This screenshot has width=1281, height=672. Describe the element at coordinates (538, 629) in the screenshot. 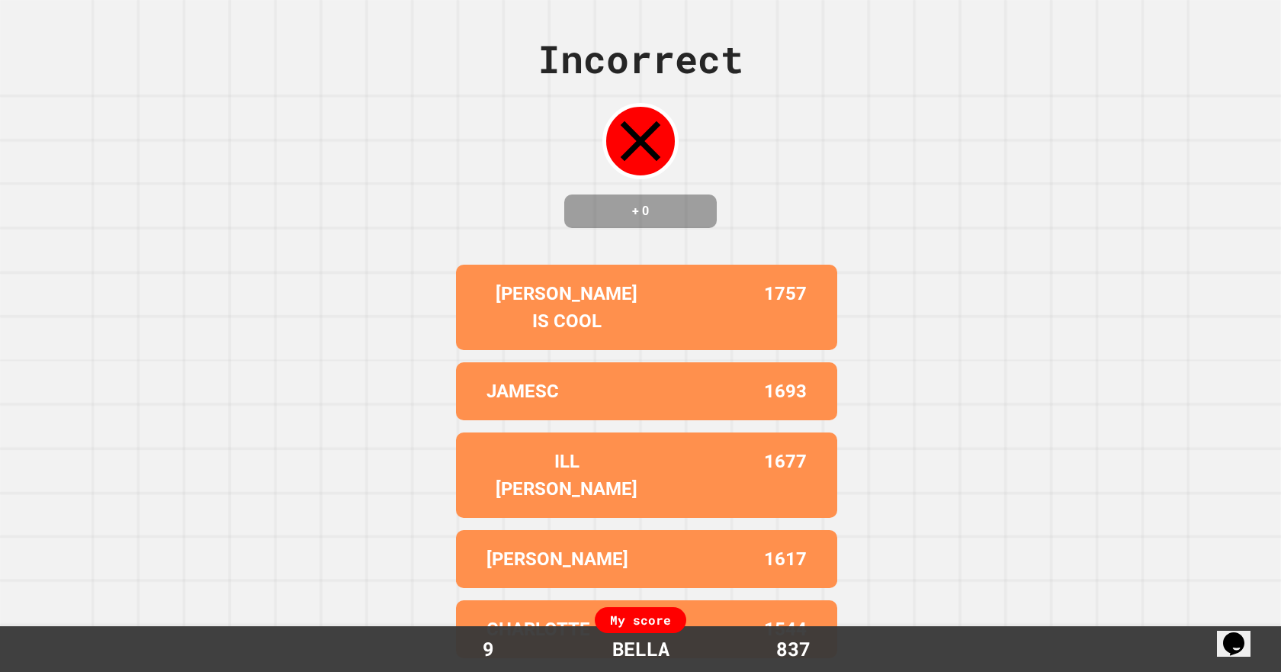

I see `p: CHARLOTTE` at that location.